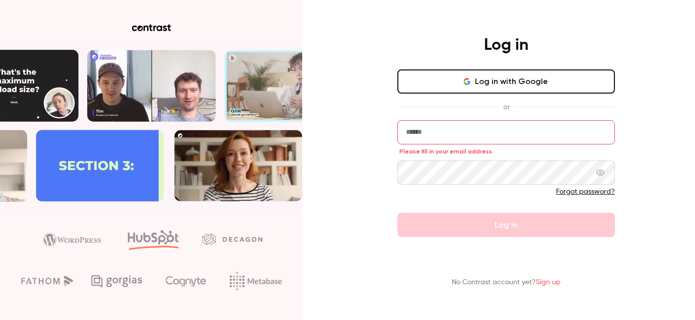 The width and height of the screenshot is (695, 320). I want to click on button: Log in with Google, so click(506, 82).